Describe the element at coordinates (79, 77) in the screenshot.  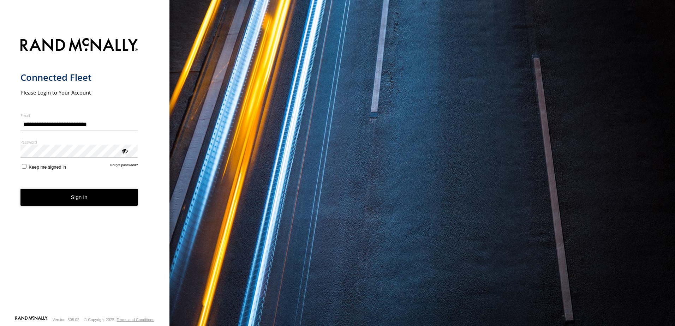
I see `h1: Connected Fleet` at that location.